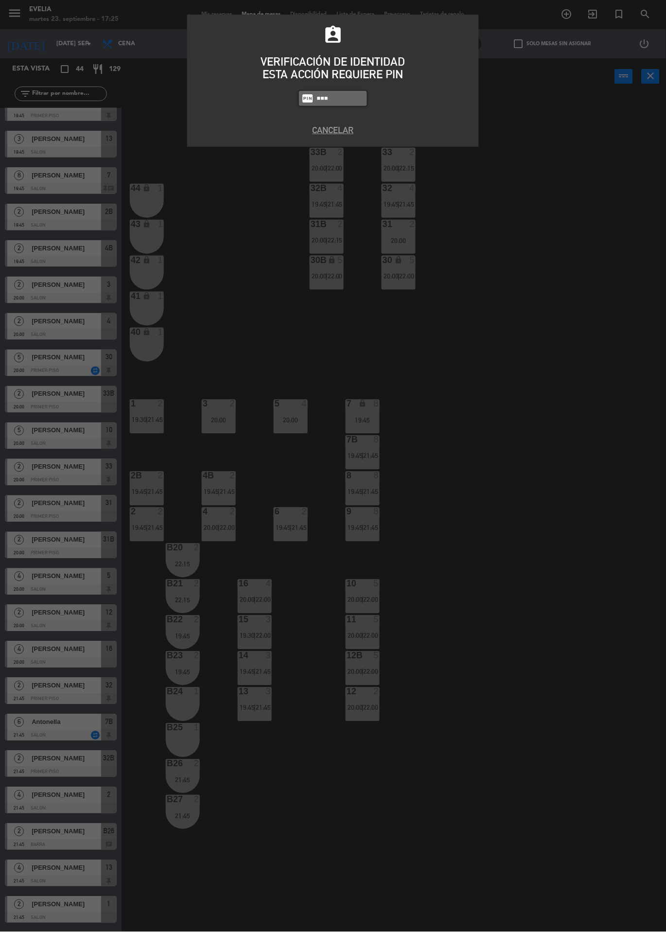 This screenshot has height=932, width=666. What do you see at coordinates (307, 98) in the screenshot?
I see `i: fiber_pin` at bounding box center [307, 98].